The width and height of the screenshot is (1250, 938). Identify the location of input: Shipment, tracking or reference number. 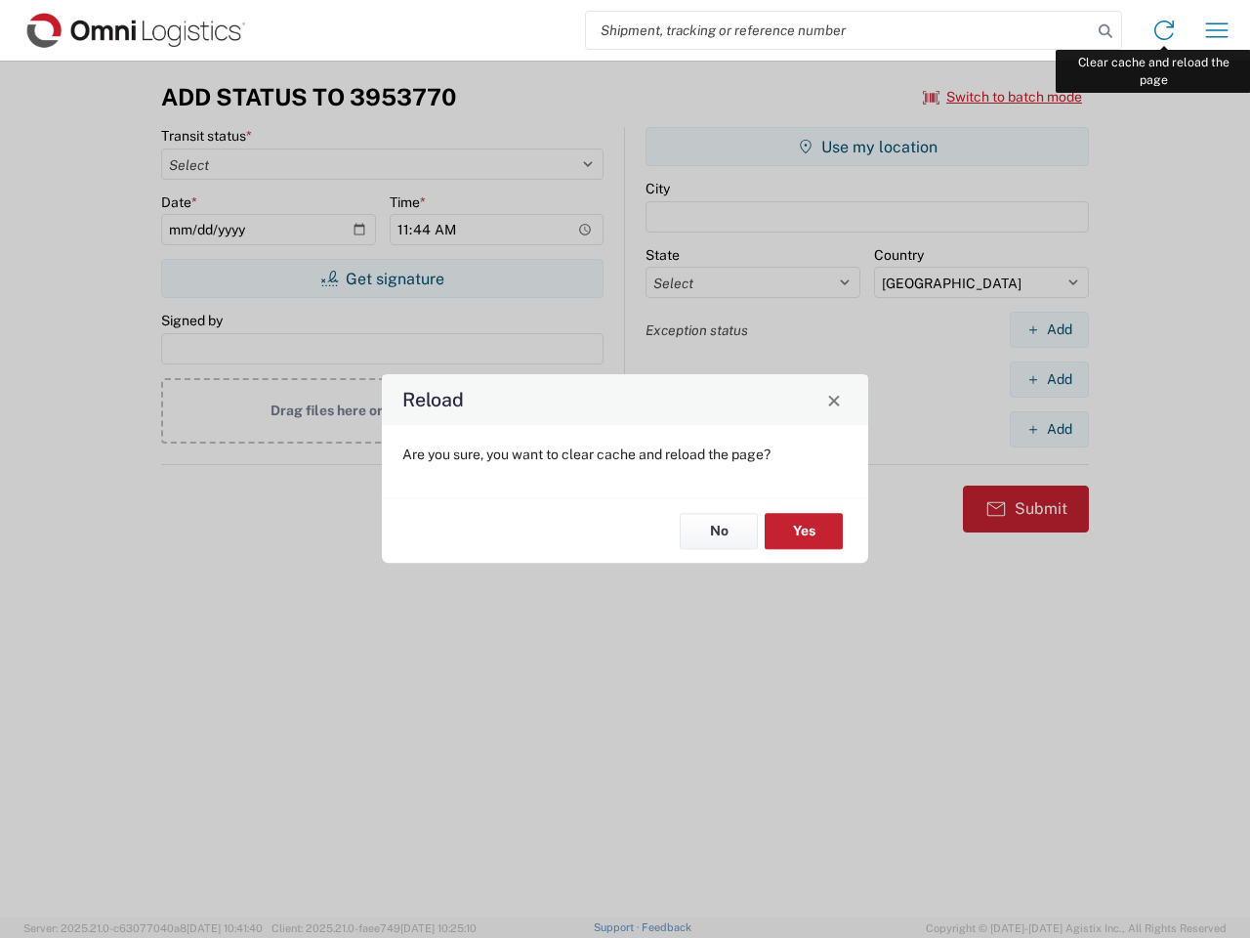
(839, 30).